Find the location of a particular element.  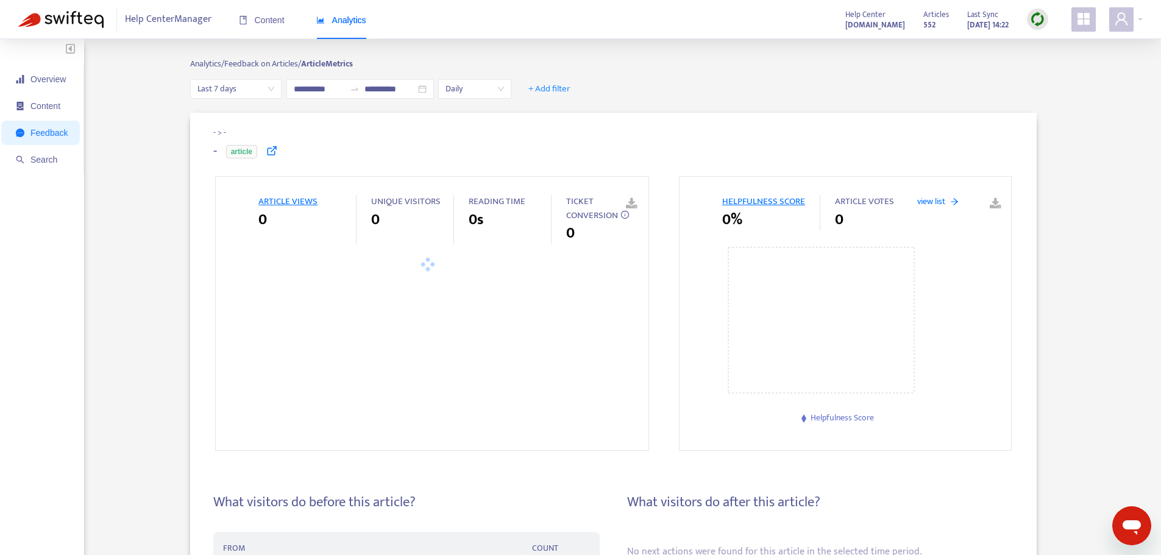

span: Feedback is located at coordinates (49, 133).